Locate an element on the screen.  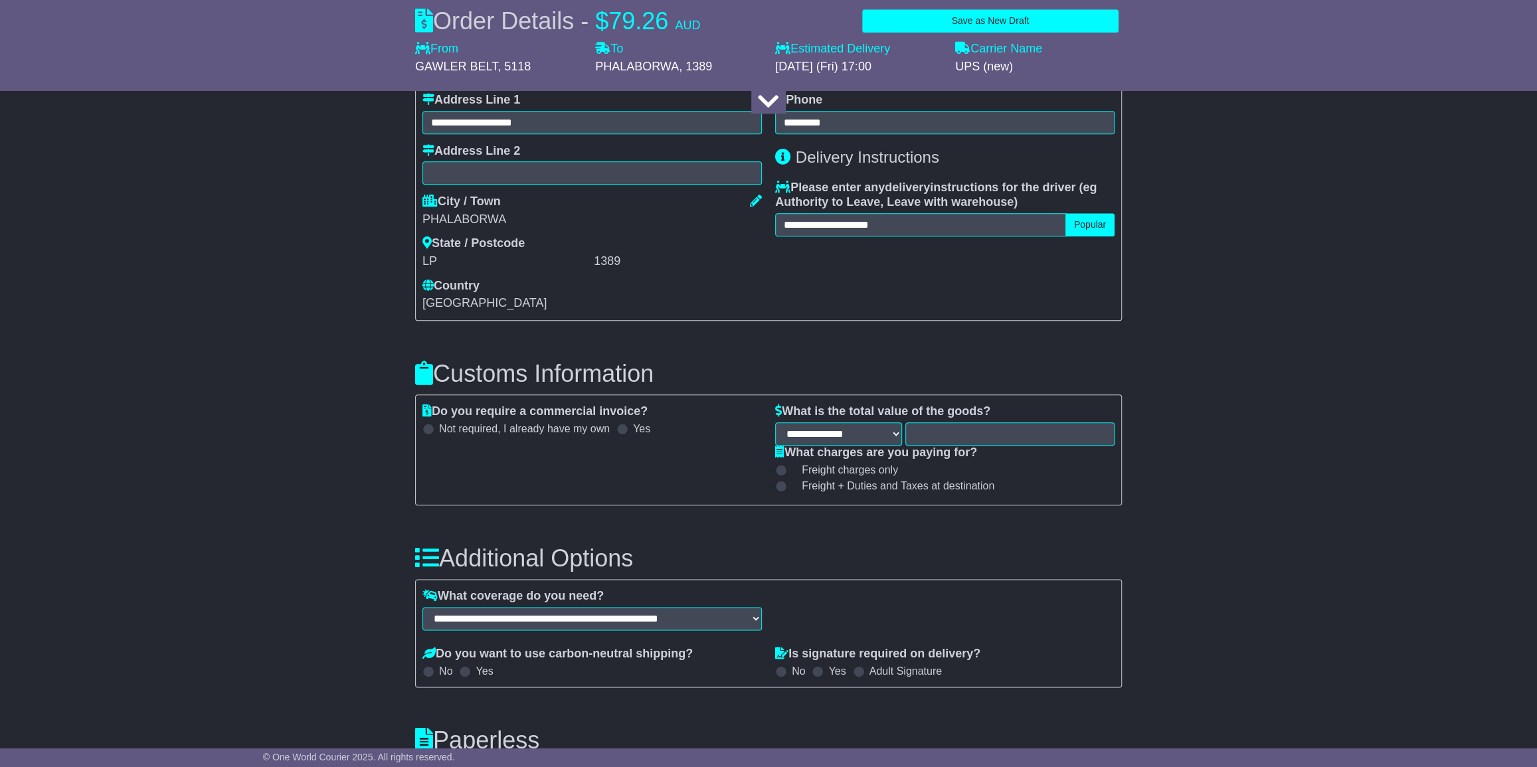
div: Order Details - is located at coordinates (557, 21).